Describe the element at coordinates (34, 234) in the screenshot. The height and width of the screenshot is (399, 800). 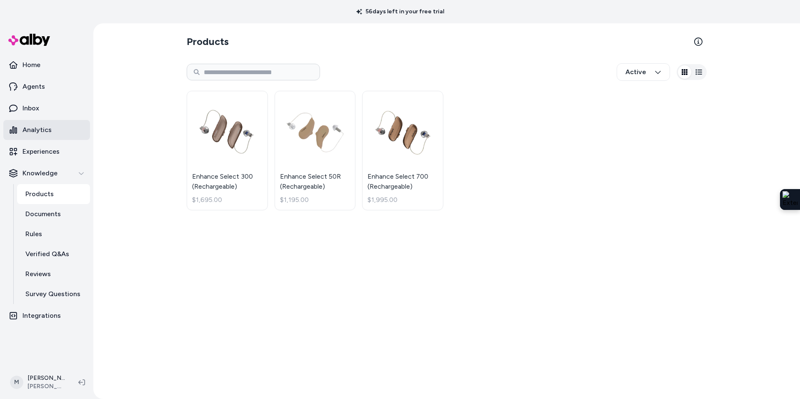
I see `p: Rules` at that location.